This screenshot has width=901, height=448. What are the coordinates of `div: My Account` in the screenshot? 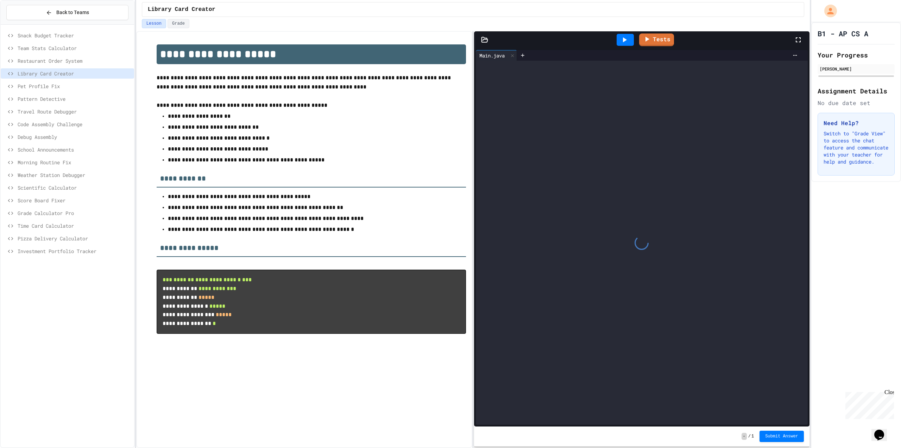 It's located at (828, 11).